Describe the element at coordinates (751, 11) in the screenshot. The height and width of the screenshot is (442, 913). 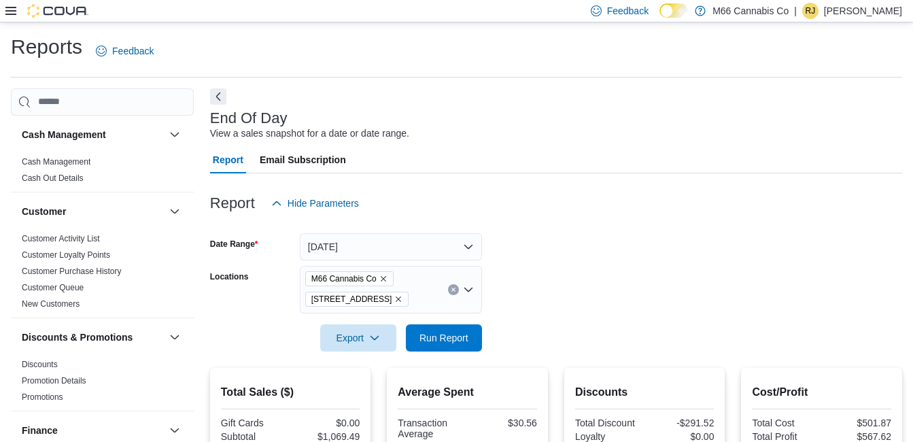
I see `p: M66 Cannabis Co` at that location.